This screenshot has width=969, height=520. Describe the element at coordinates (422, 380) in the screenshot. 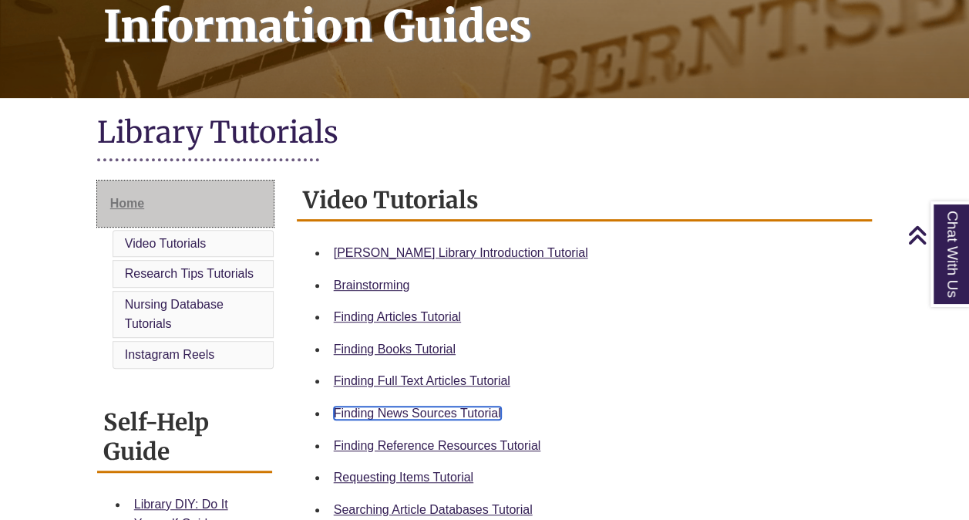

I see `a: Finding Full Text Articles Tutorial` at that location.